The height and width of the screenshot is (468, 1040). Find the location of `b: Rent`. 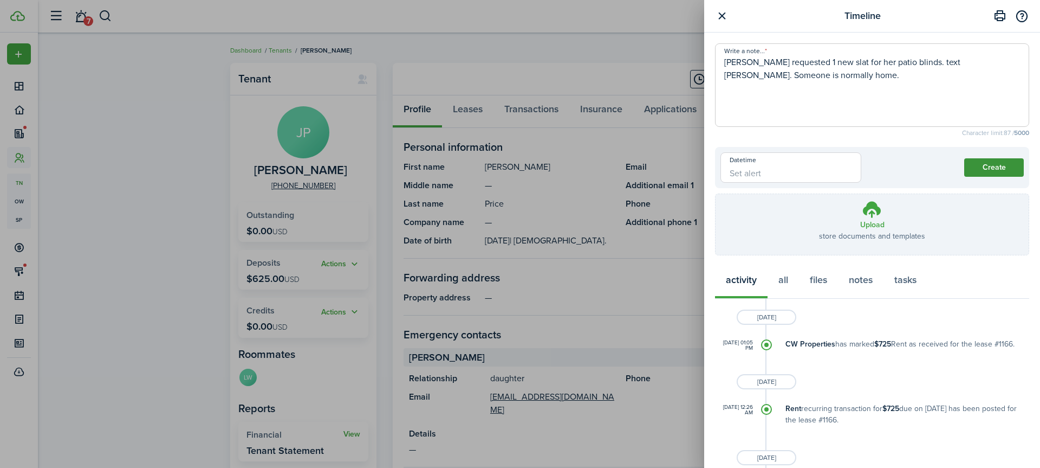

b: Rent is located at coordinates (793, 408).